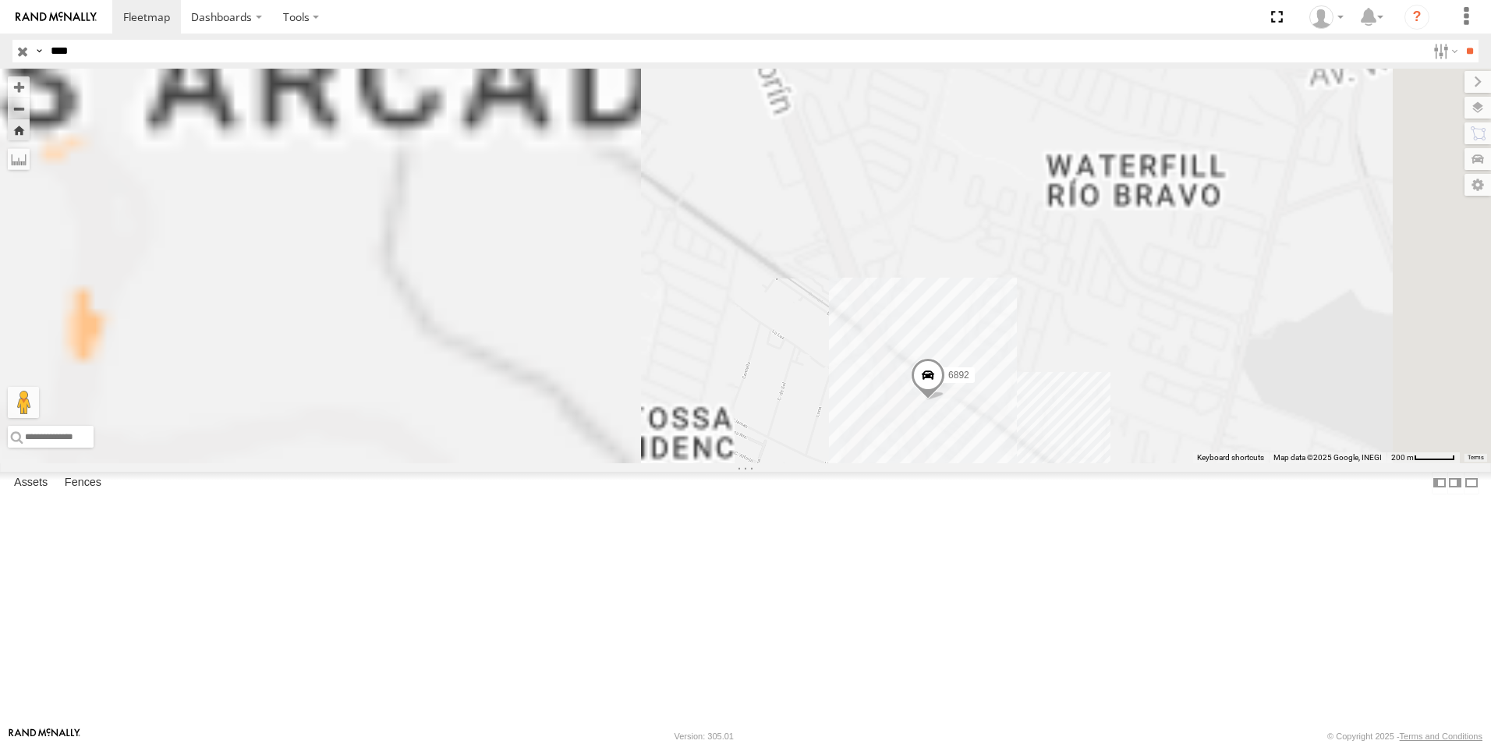 The image size is (1491, 744). Describe the element at coordinates (56, 17) in the screenshot. I see `img: rand-logo.svg` at that location.